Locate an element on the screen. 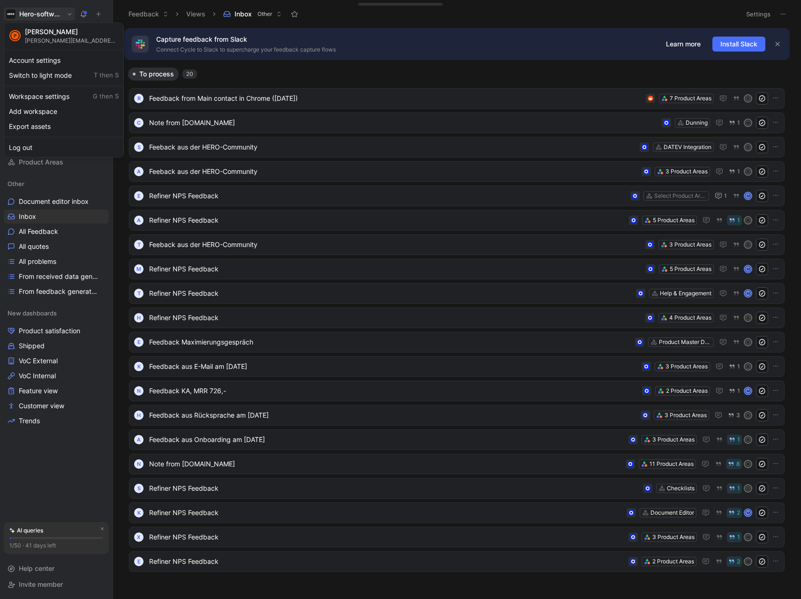  div: Add workspace is located at coordinates (64, 112).